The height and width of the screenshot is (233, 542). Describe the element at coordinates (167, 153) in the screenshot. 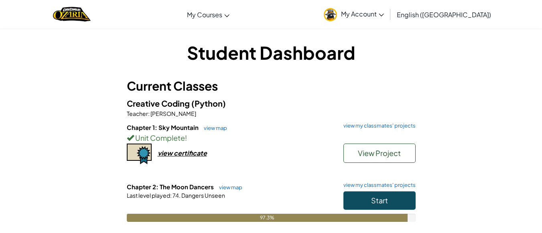

I see `a: view certificate` at that location.